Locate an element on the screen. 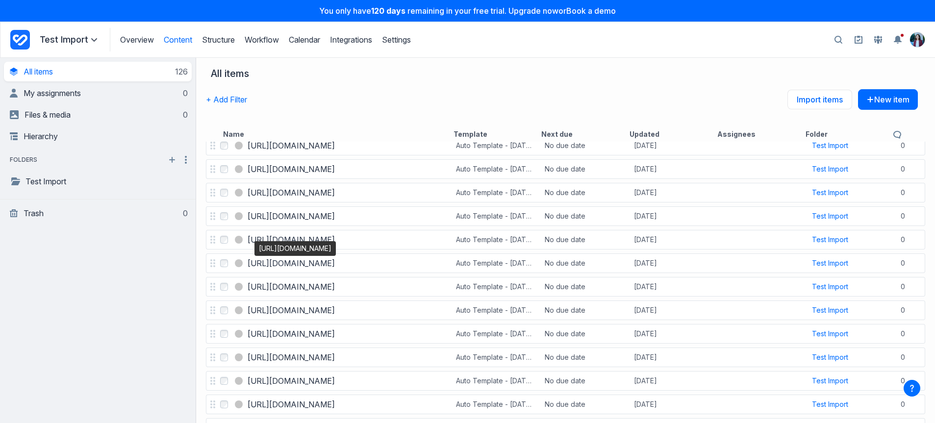  button: Template is located at coordinates (470, 134).